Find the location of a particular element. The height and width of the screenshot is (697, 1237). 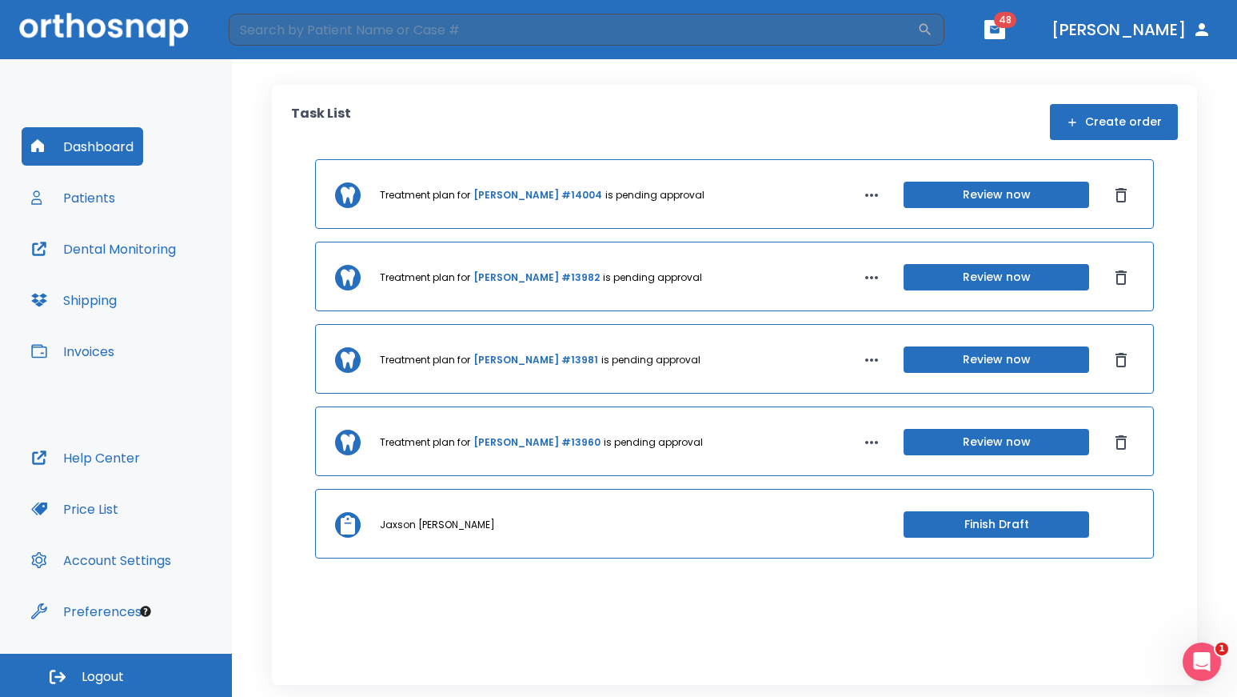

a: Dental Monitoring is located at coordinates (103, 249).